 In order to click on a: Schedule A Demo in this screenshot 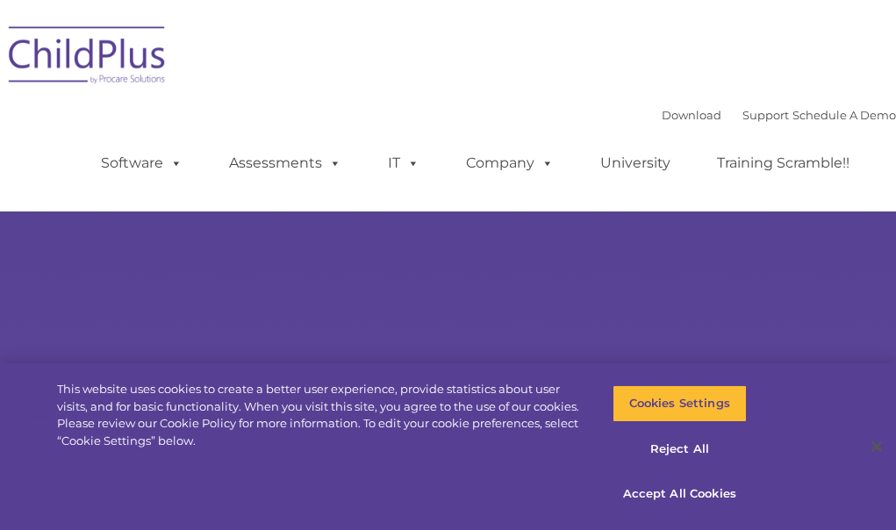, I will do `click(844, 115)`.